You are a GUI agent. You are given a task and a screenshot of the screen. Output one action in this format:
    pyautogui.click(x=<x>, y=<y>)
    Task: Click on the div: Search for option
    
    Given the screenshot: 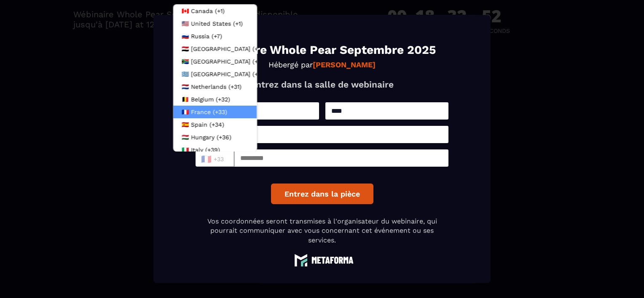 What is the action you would take?
    pyautogui.click(x=215, y=158)
    